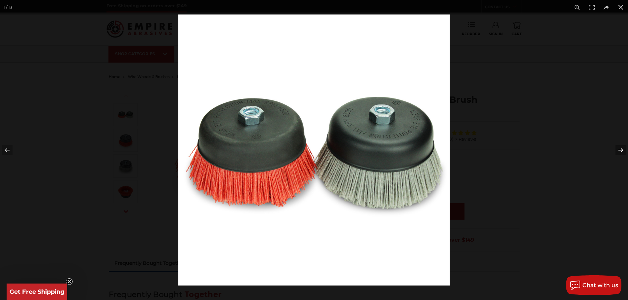  Describe the element at coordinates (600, 285) in the screenshot. I see `span: Chat with us` at that location.